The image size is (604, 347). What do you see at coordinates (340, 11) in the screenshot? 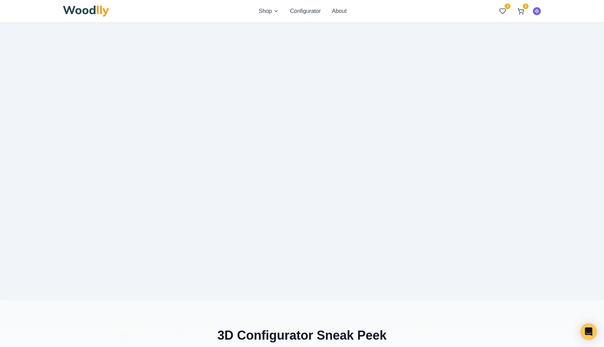
I see `button: About` at bounding box center [340, 11].